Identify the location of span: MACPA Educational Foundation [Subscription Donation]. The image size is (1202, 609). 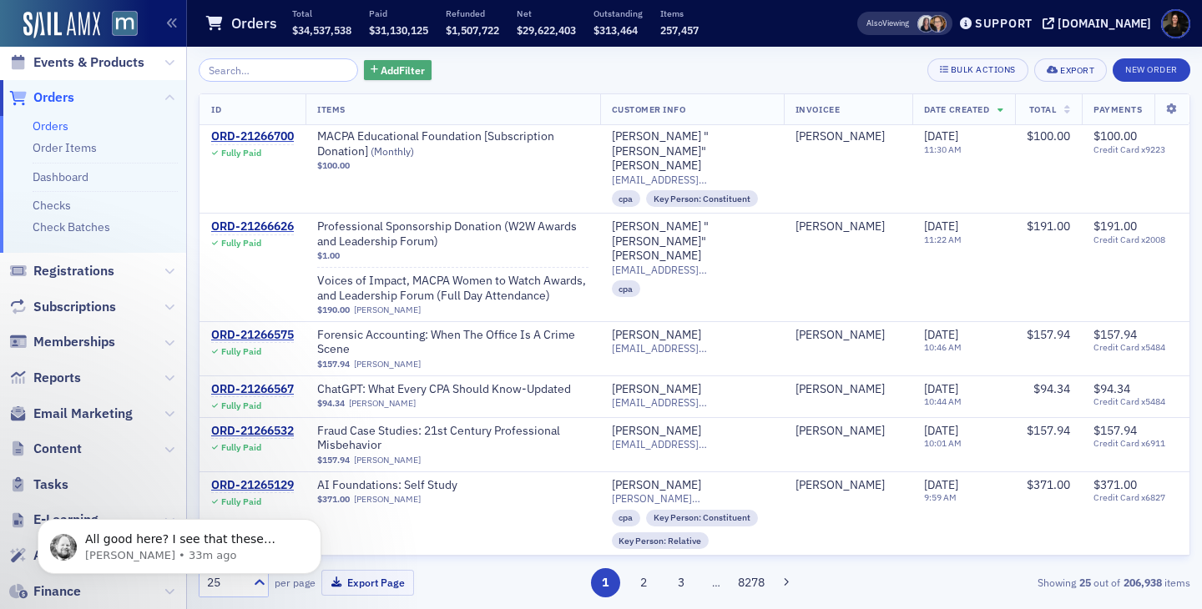
(452, 144).